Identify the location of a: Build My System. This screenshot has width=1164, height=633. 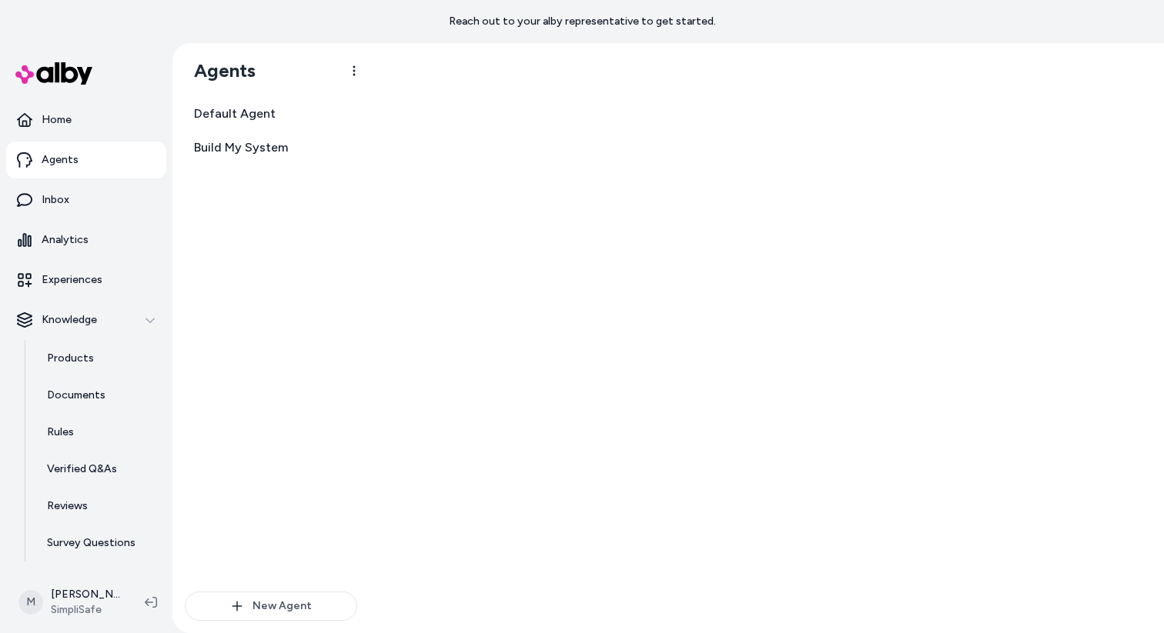
(271, 148).